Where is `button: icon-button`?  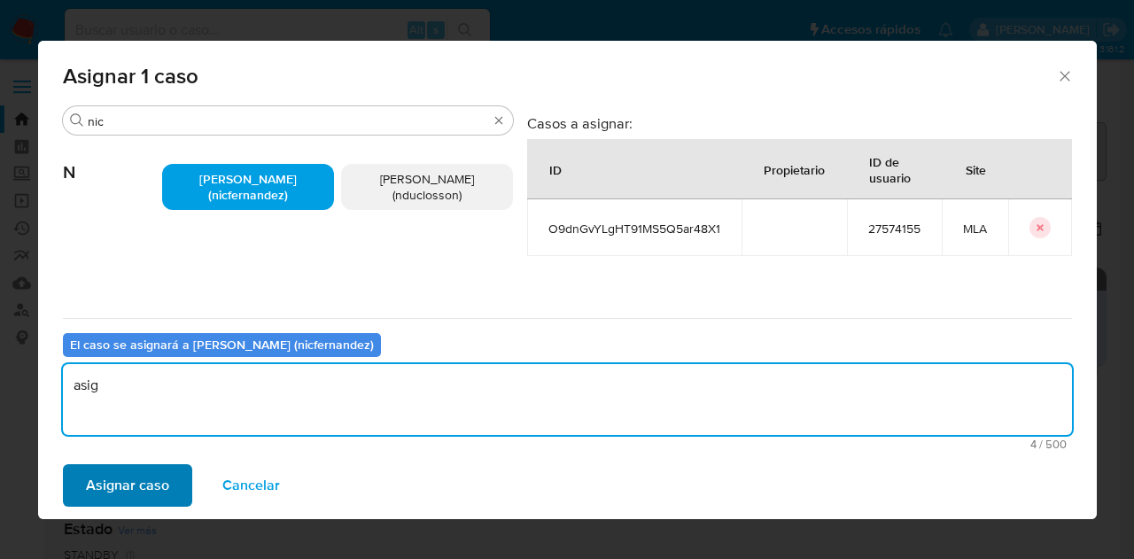
button: icon-button is located at coordinates (1040, 228).